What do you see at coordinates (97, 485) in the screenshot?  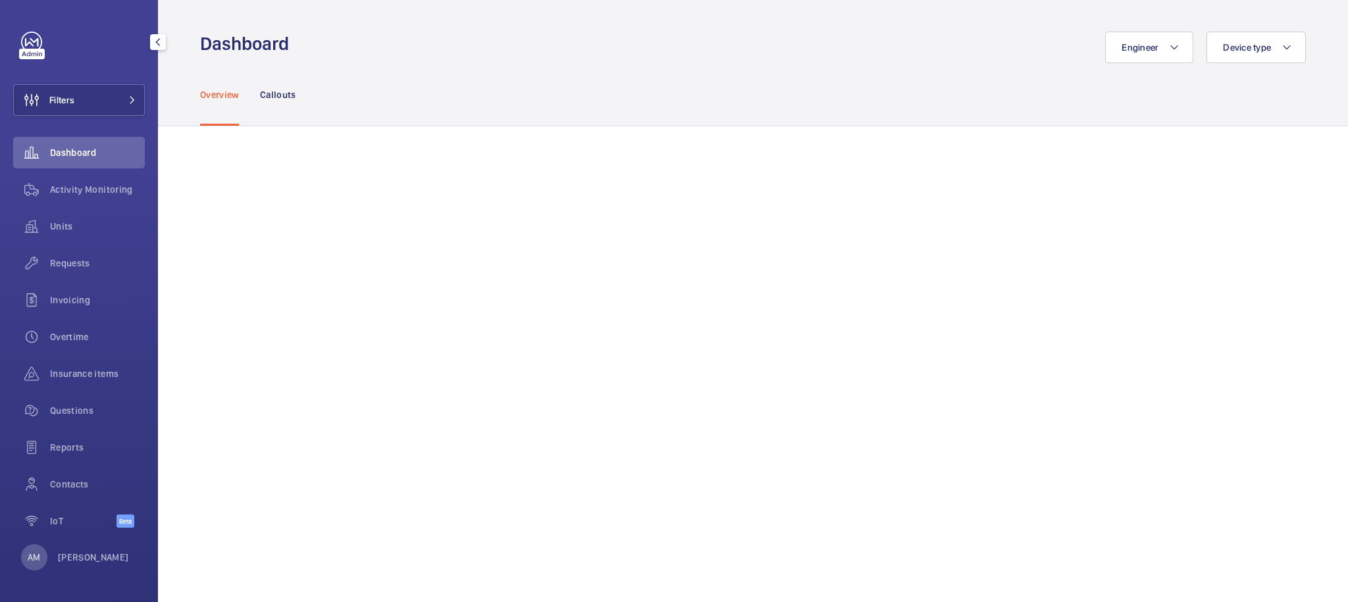 I see `span: Contacts` at bounding box center [97, 485].